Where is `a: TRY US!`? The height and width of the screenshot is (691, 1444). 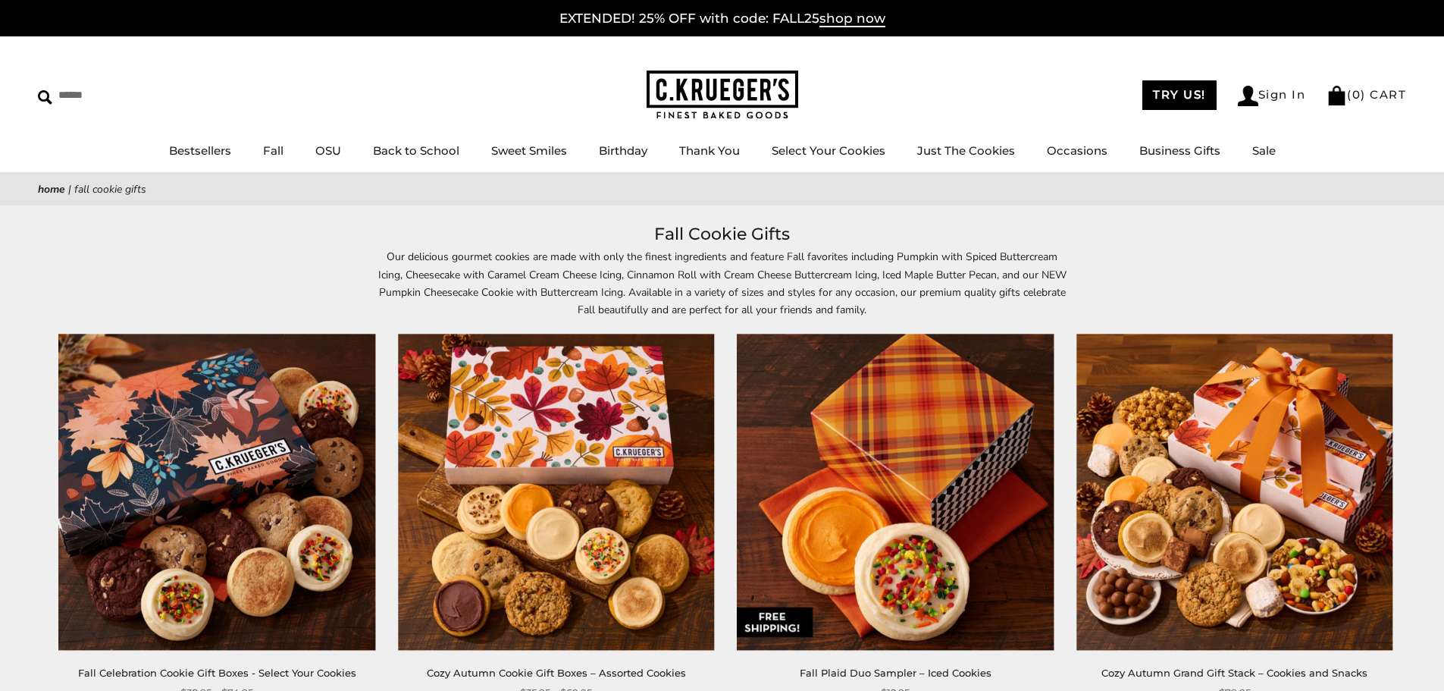 a: TRY US! is located at coordinates (1180, 95).